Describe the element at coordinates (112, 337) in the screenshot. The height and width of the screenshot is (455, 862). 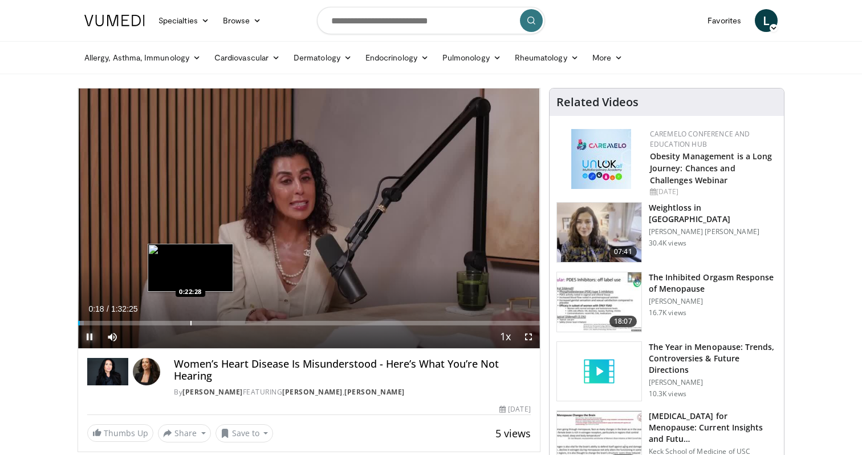
I see `button: Mute` at that location.